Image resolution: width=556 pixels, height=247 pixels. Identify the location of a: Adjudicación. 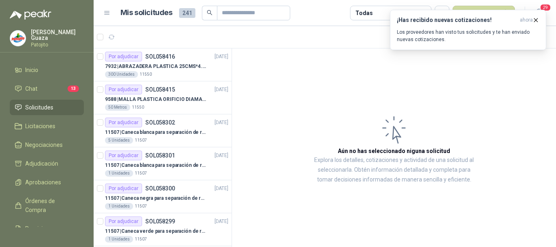
(47, 163).